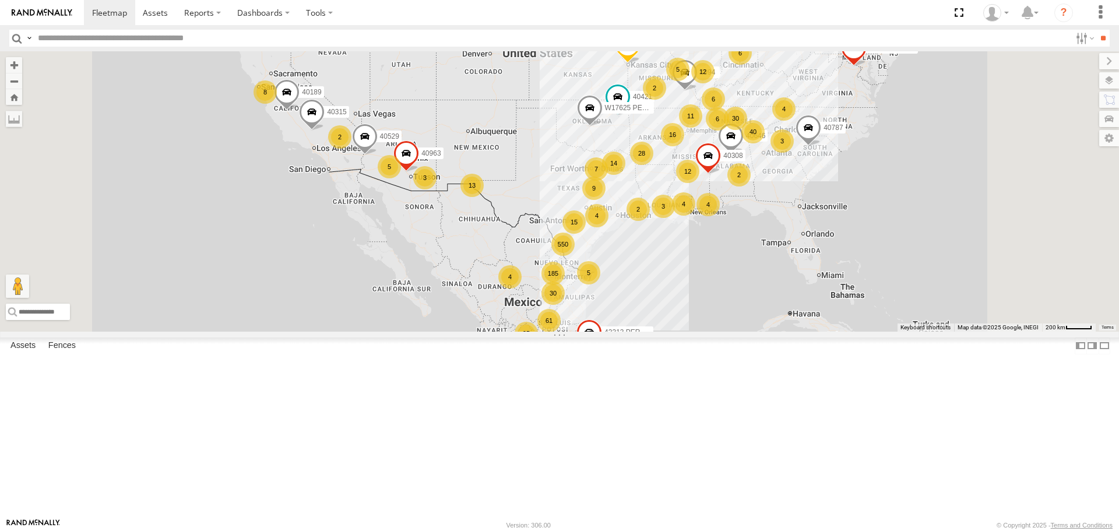  What do you see at coordinates (1054, 525) in the screenshot?
I see `div: © Copyright 2025 -` at bounding box center [1054, 525].